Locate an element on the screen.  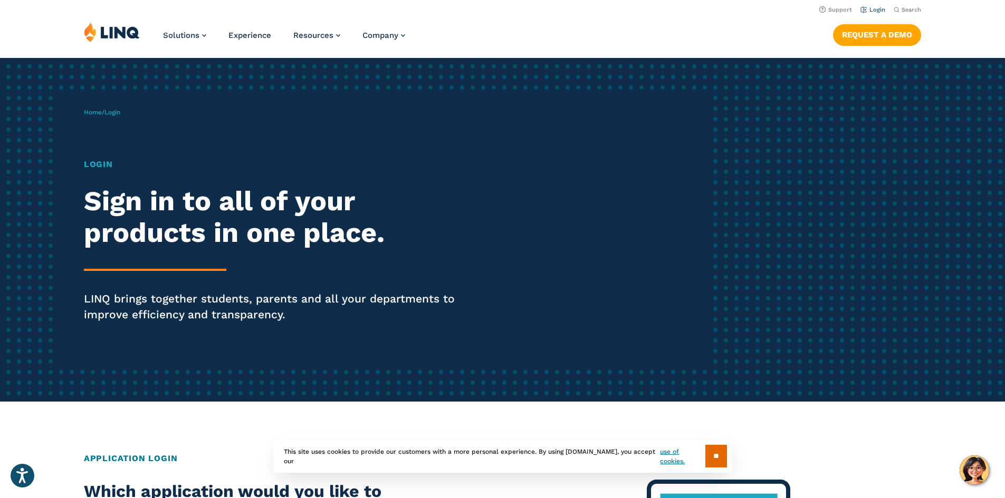
span: Search is located at coordinates (911, 9).